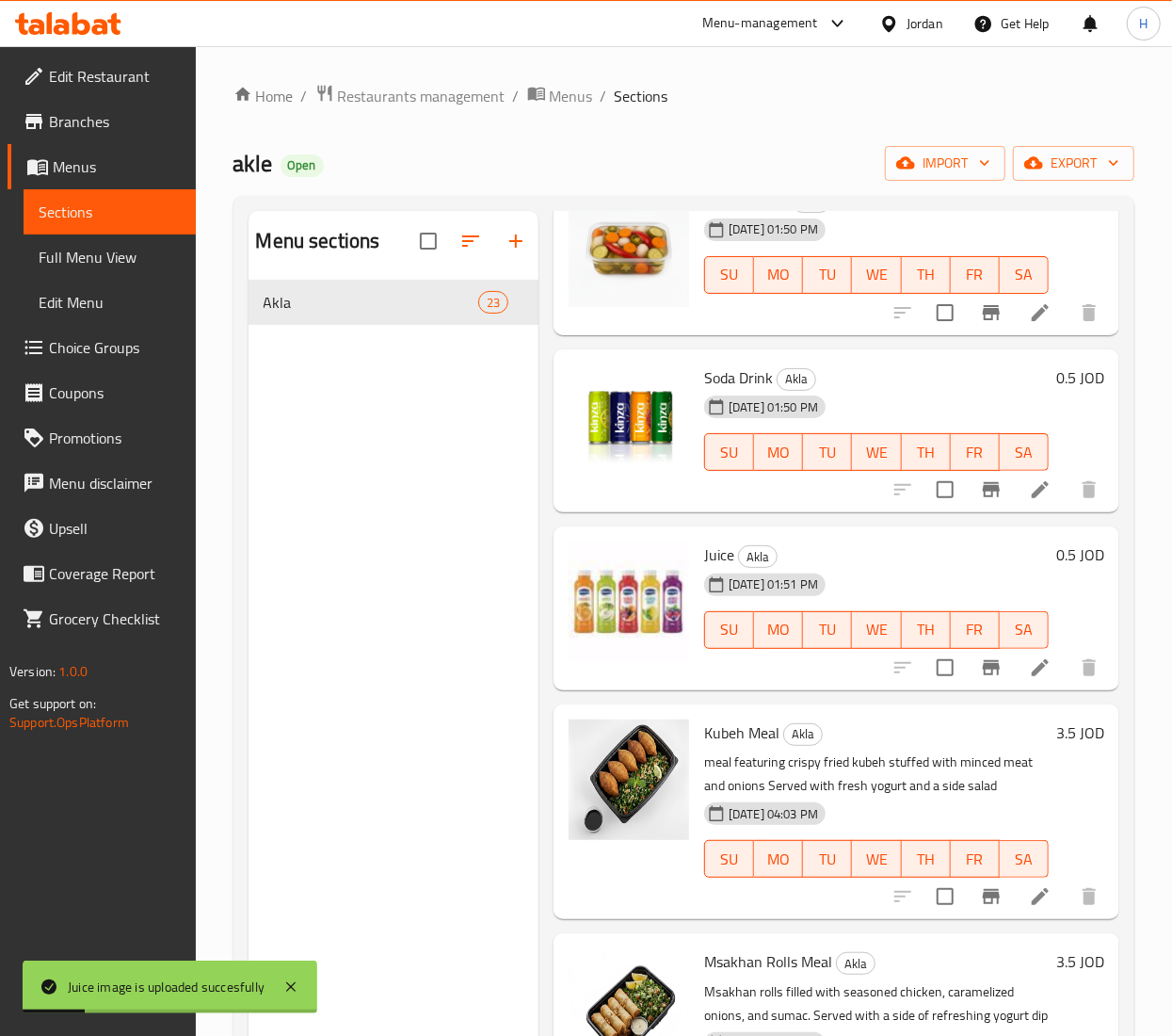 The image size is (1172, 1036). I want to click on a: Coupons, so click(102, 393).